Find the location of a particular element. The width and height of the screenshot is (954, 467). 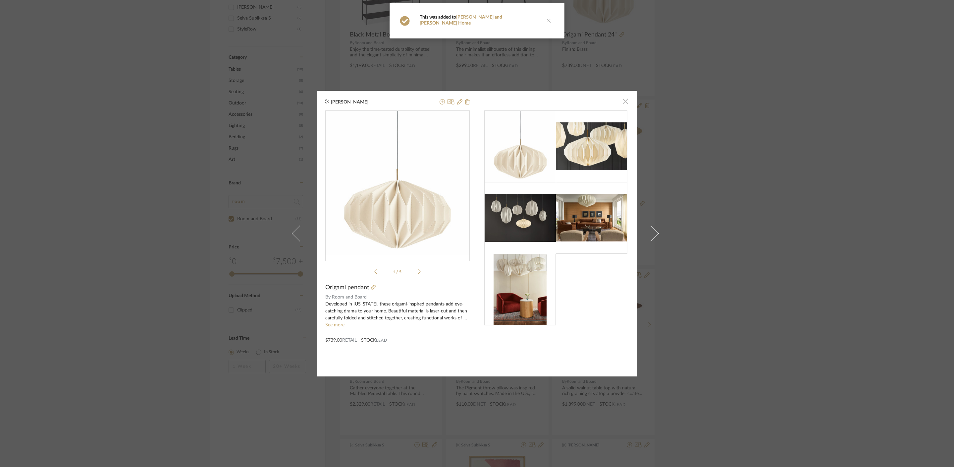

img: c9e8ab4f-7628-4768-b831-cd24fec830d5_216x216.jpg is located at coordinates (592, 146).